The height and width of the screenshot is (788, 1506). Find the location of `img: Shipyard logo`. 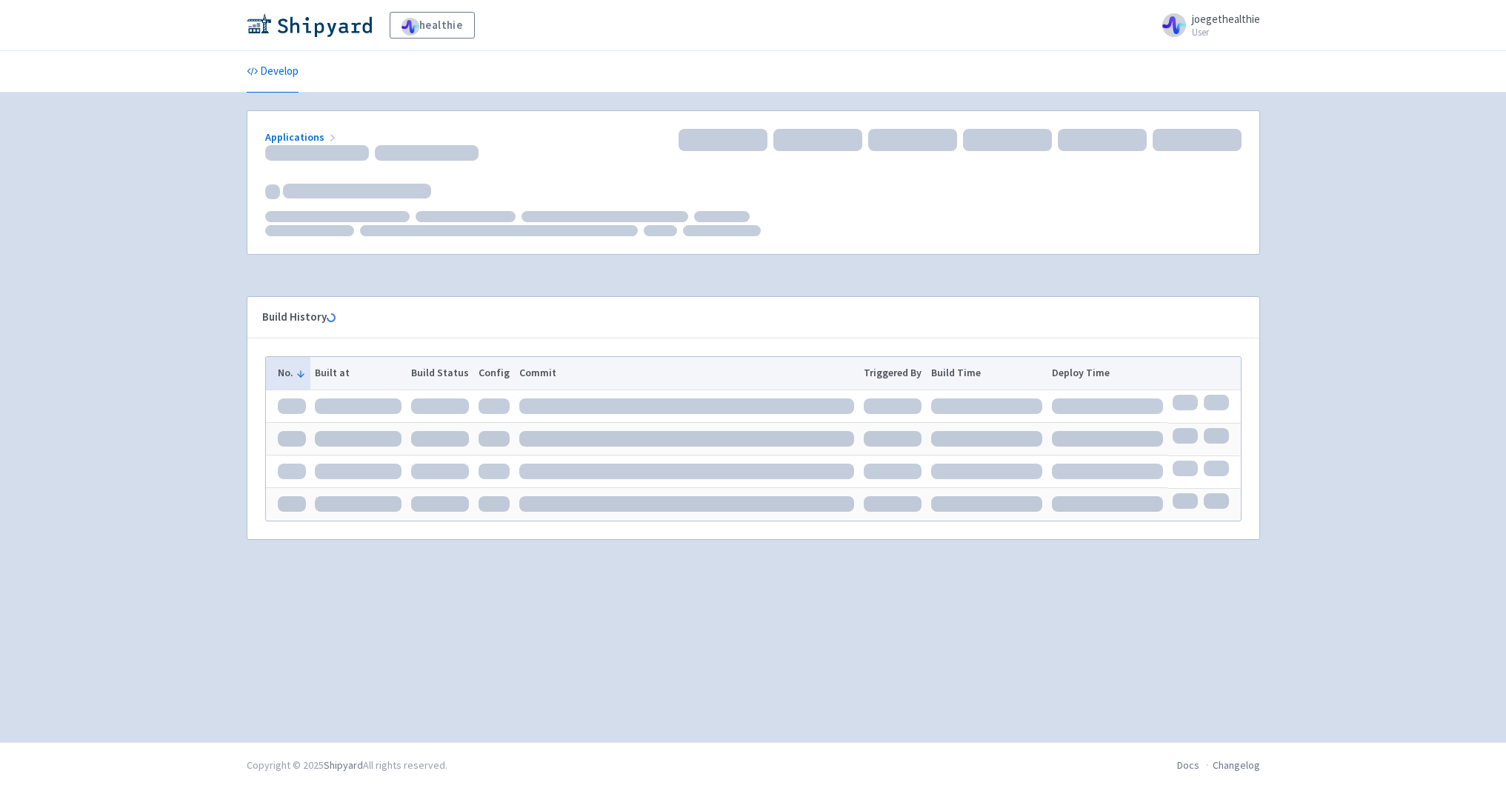

img: Shipyard logo is located at coordinates (309, 25).